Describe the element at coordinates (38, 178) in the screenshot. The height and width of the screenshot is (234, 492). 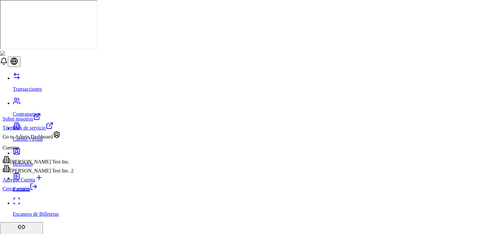
I see `div: Agregar Cuenta` at that location.